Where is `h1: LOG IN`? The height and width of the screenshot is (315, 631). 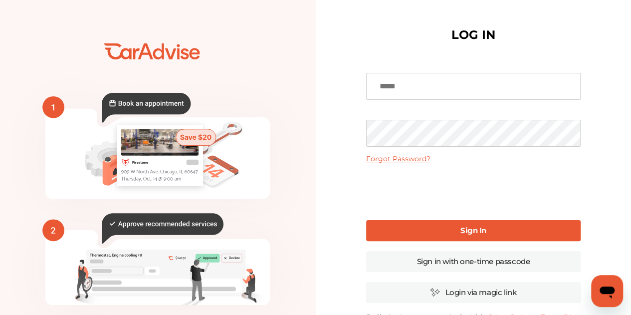 h1: LOG IN is located at coordinates (473, 35).